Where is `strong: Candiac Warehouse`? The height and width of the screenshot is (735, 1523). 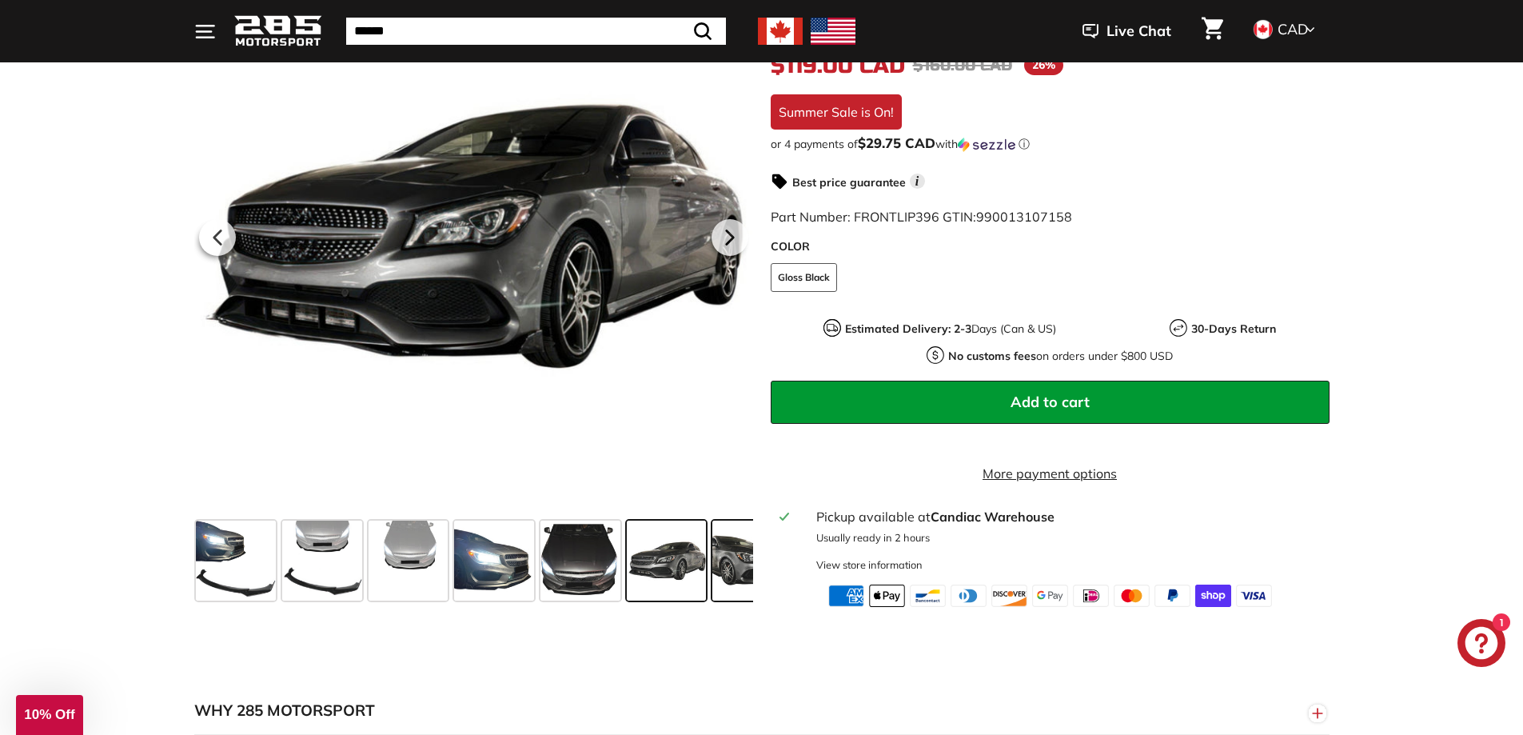 strong: Candiac Warehouse is located at coordinates (992, 516).